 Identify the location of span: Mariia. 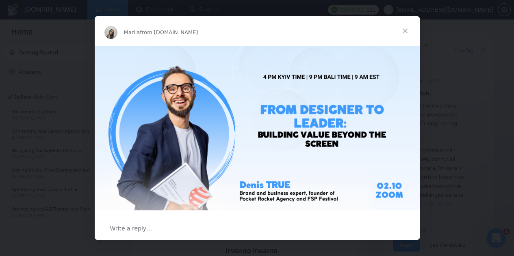
(132, 32).